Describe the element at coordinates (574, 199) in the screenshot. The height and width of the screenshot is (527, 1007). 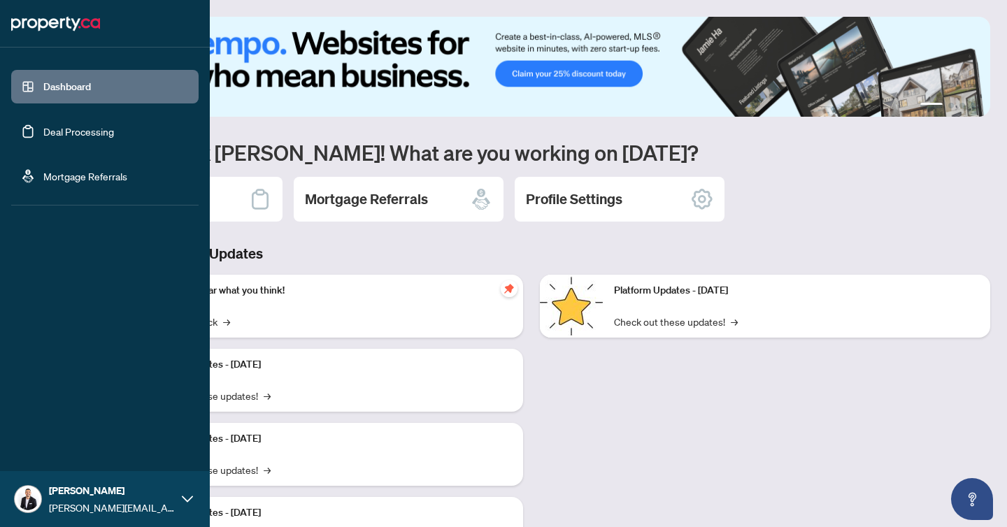
I see `h2: Profile Settings` at that location.